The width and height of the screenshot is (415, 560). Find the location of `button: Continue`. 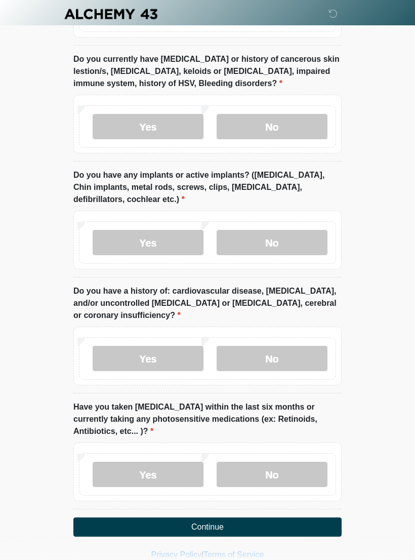

button: Continue is located at coordinates (208, 527).